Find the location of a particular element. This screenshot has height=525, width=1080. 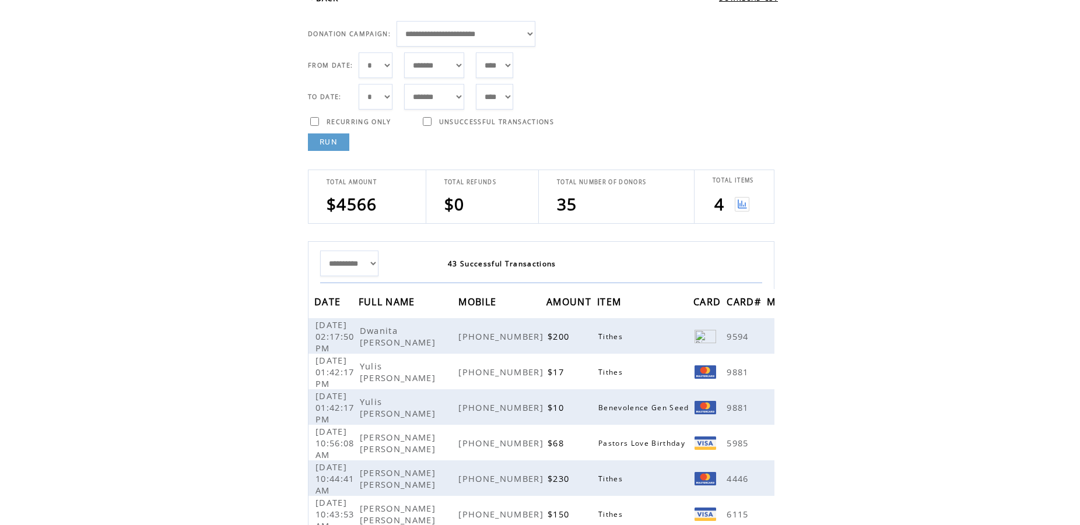

span: TOTAL REFUNDS is located at coordinates (470, 182).